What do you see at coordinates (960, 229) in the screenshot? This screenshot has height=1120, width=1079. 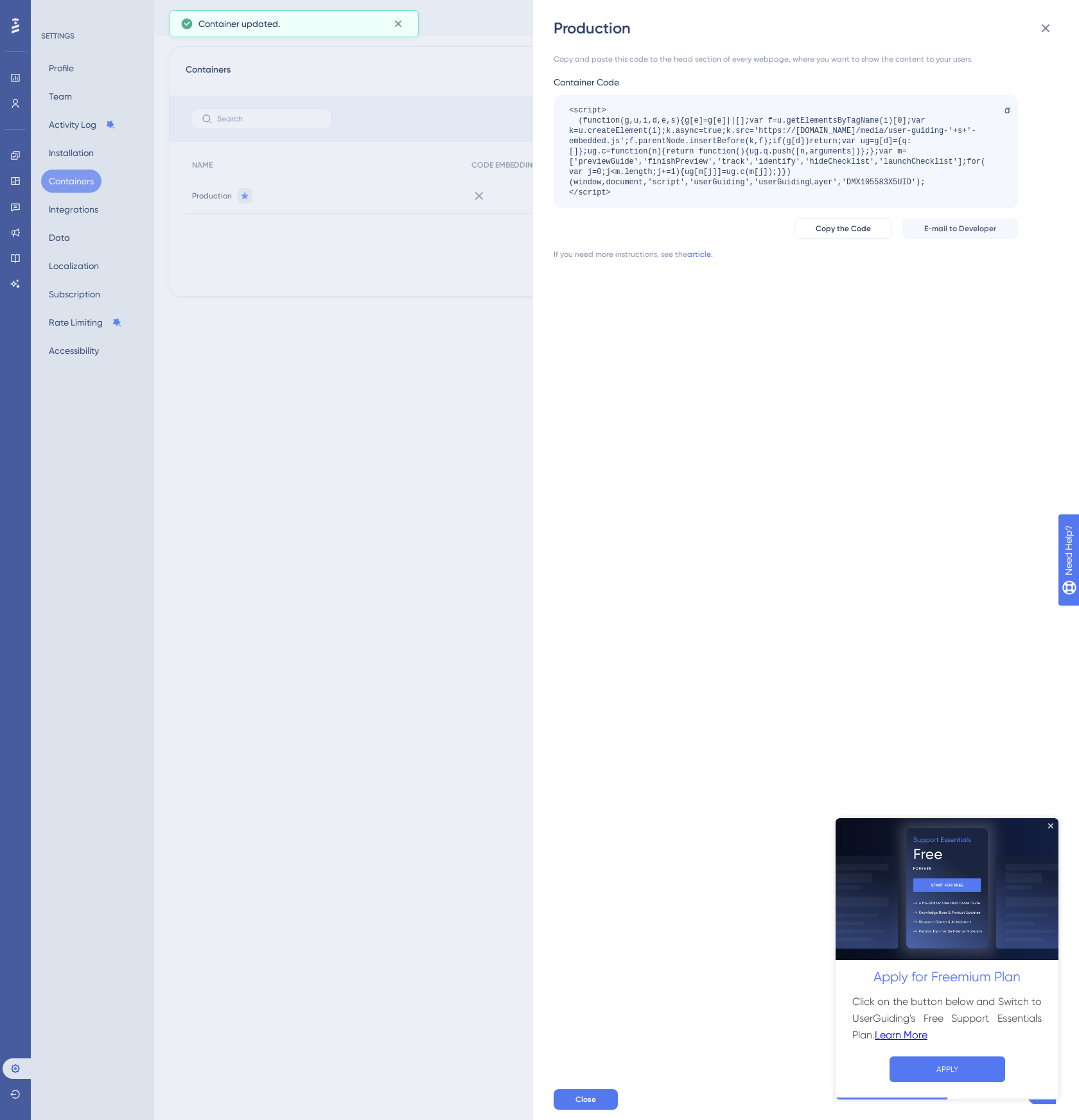 I see `span: E-mail to Developer` at bounding box center [960, 229].